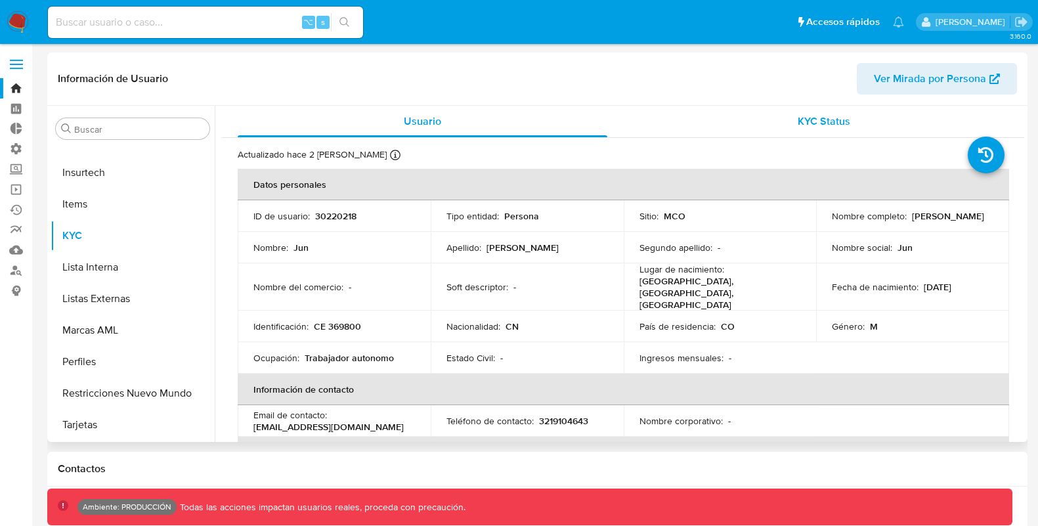  Describe the element at coordinates (623, 389) in the screenshot. I see `th: Información de contacto` at that location.